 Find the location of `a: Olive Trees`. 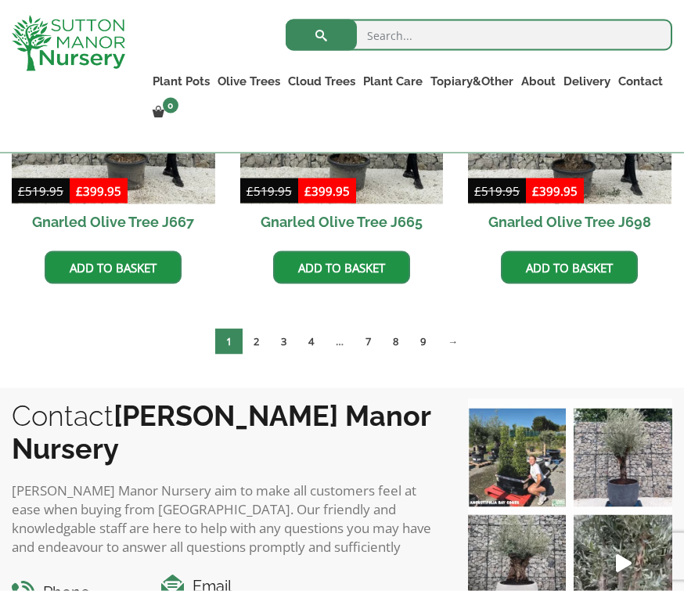

a: Olive Trees is located at coordinates (249, 81).